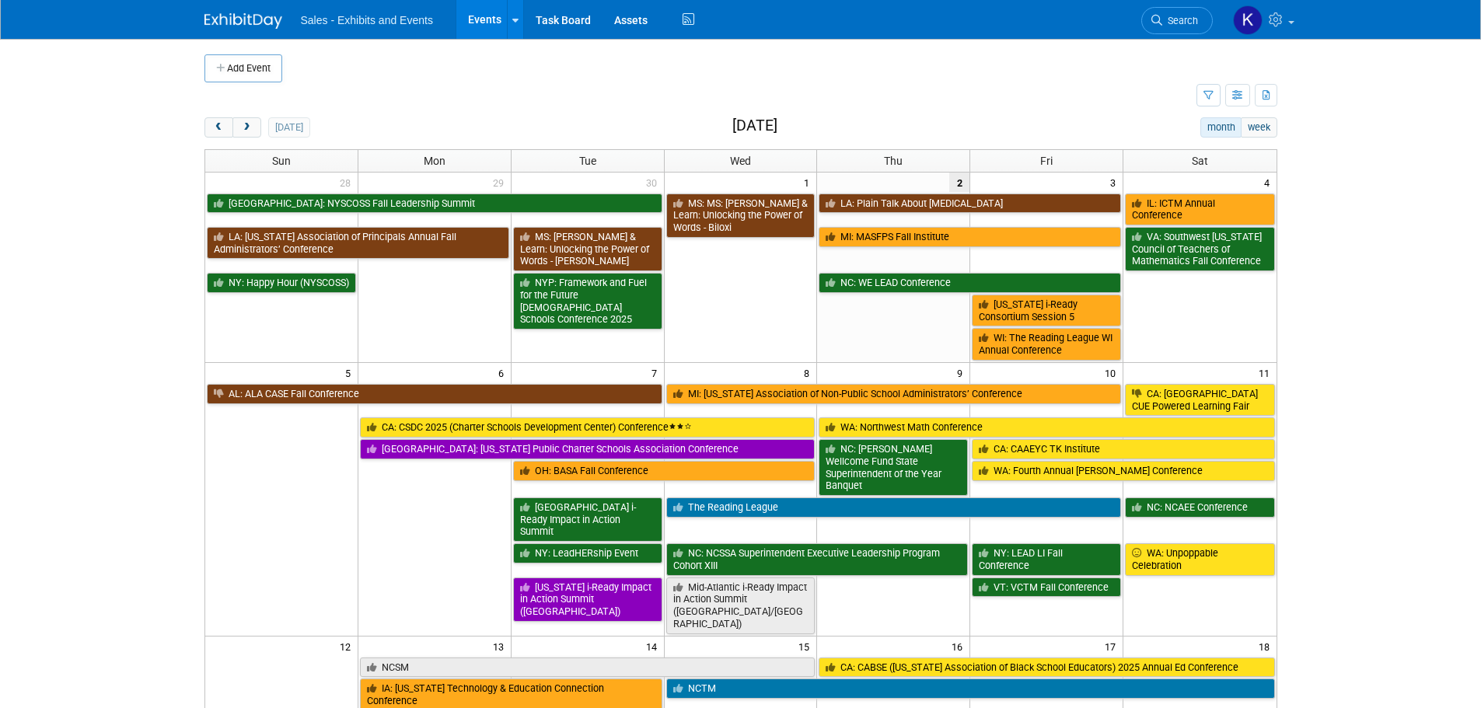 The width and height of the screenshot is (1481, 708). Describe the element at coordinates (654, 646) in the screenshot. I see `span: 14` at that location.